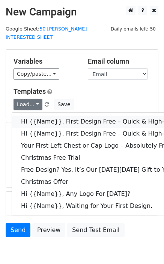  What do you see at coordinates (96, 230) in the screenshot?
I see `a: Send Test Email` at bounding box center [96, 230].